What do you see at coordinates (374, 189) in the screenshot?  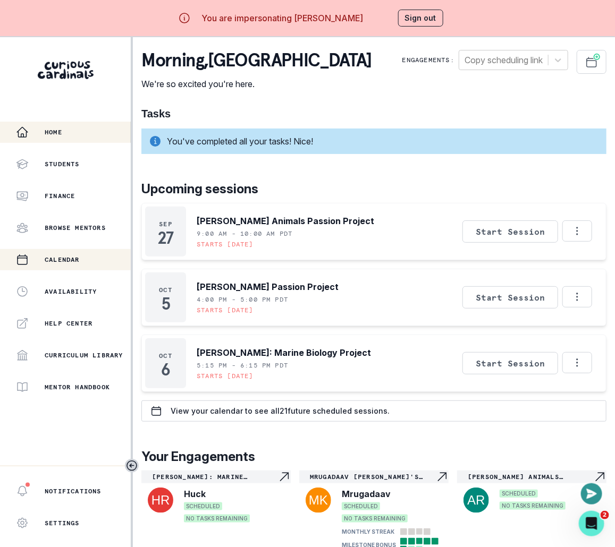 I see `p: Upcoming sessions` at bounding box center [374, 189].